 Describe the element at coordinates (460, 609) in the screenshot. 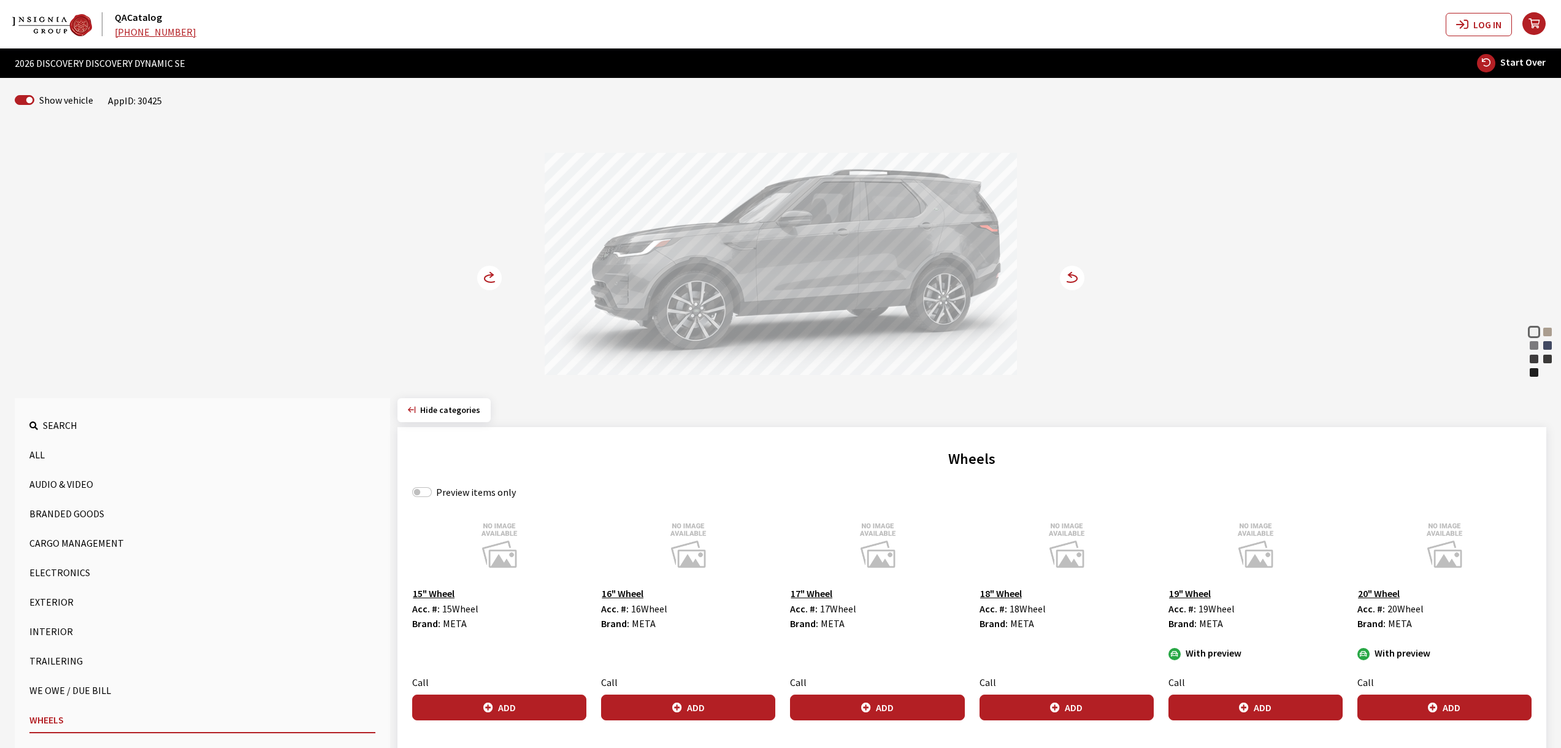

I see `span: 15Wheel` at that location.